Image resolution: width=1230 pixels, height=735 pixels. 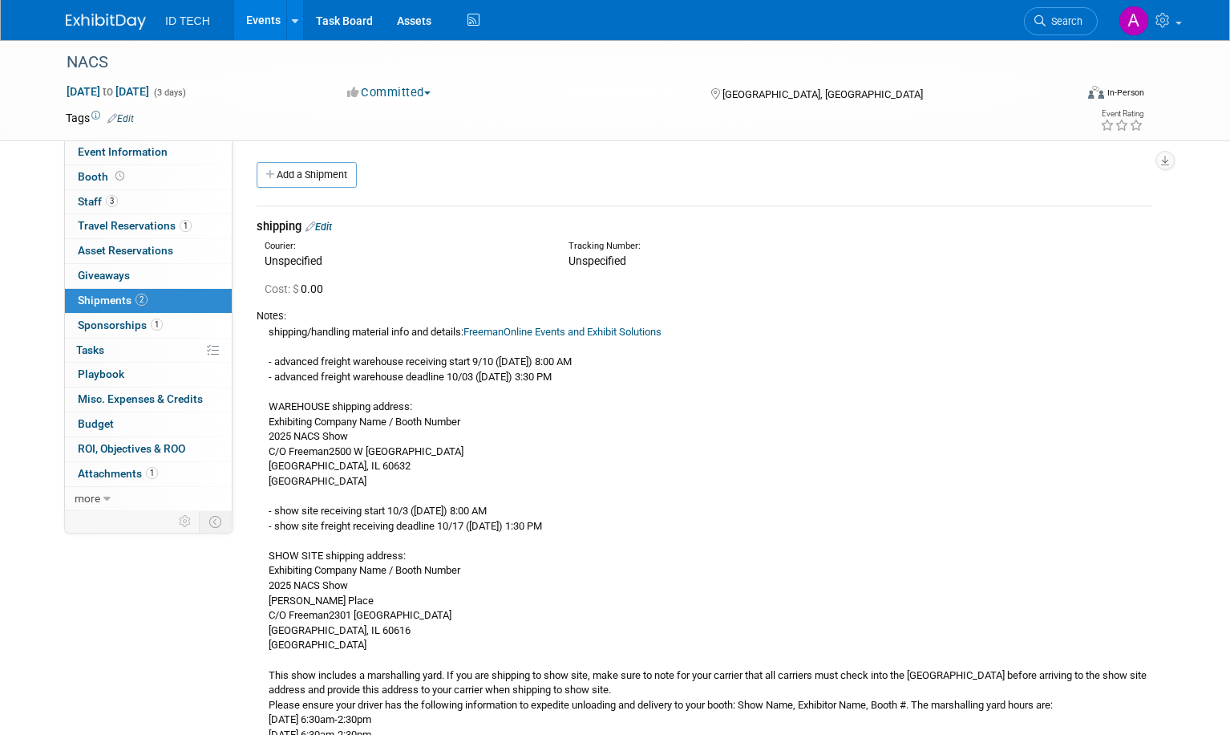 What do you see at coordinates (125, 250) in the screenshot?
I see `span: Asset Reservations` at bounding box center [125, 250].